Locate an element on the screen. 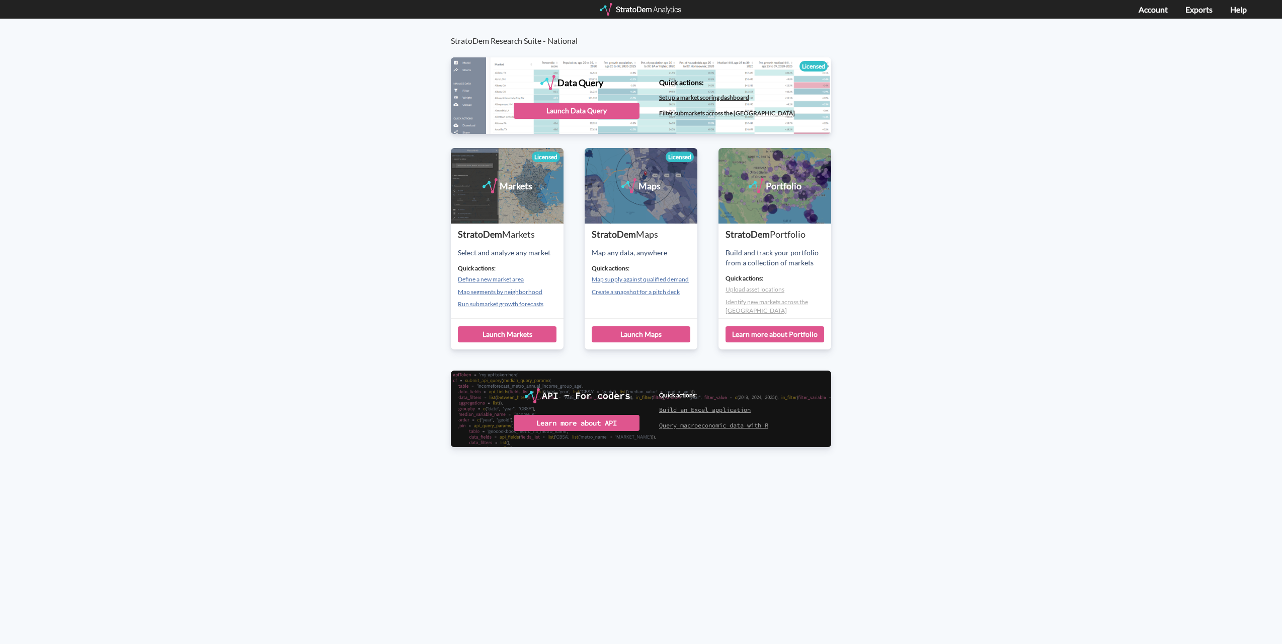 The image size is (1282, 644). div: Learn more about Portfolio is located at coordinates (775, 334).